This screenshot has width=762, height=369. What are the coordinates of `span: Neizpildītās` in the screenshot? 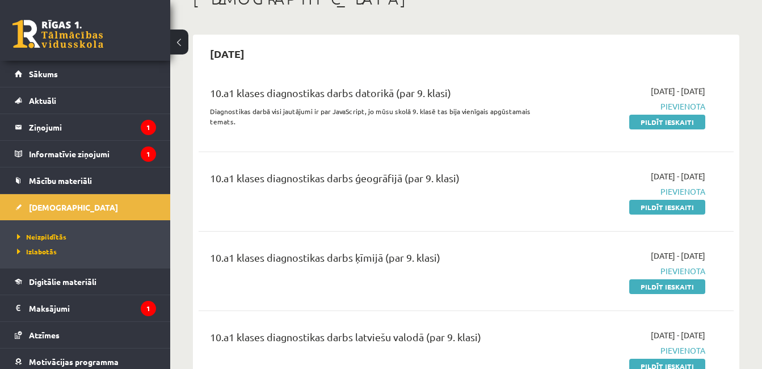 It's located at (41, 237).